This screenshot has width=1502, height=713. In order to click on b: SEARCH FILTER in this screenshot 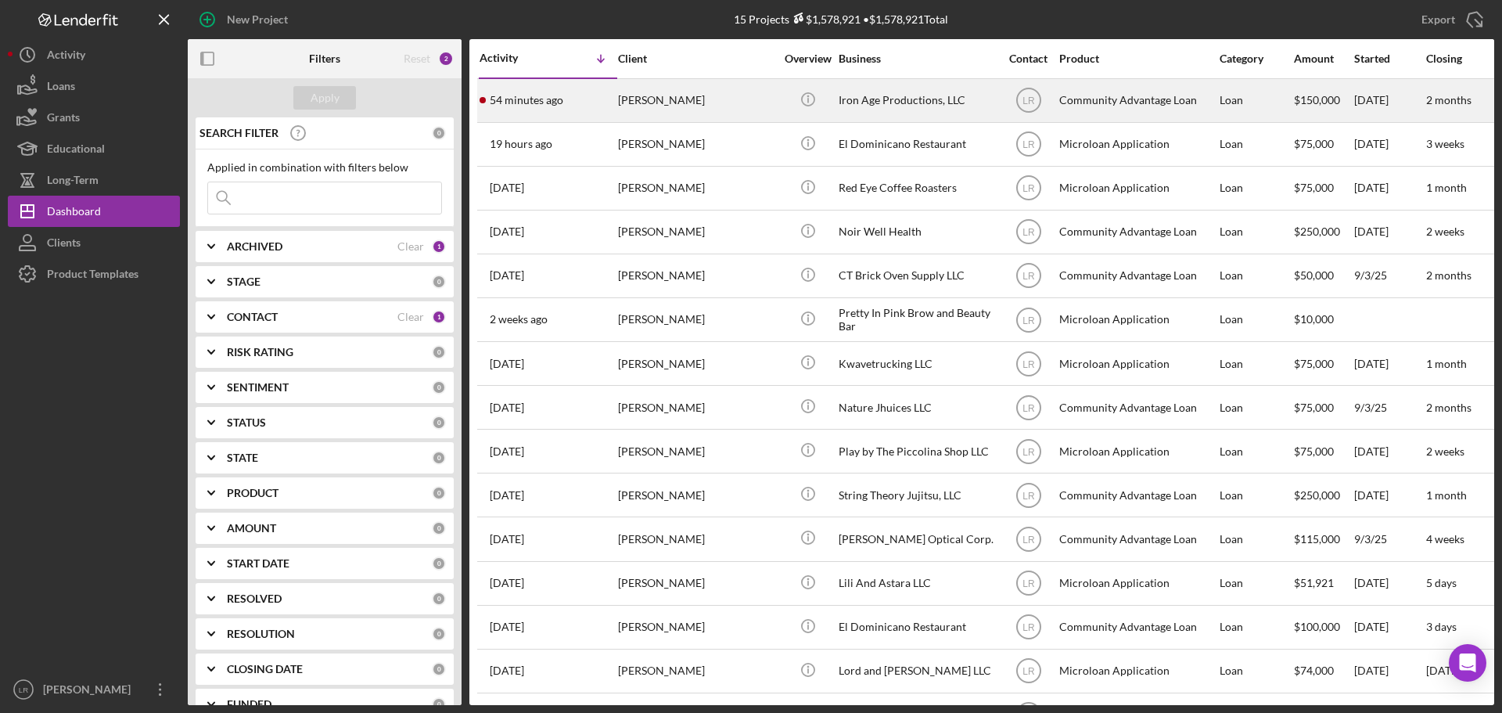, I will do `click(239, 133)`.